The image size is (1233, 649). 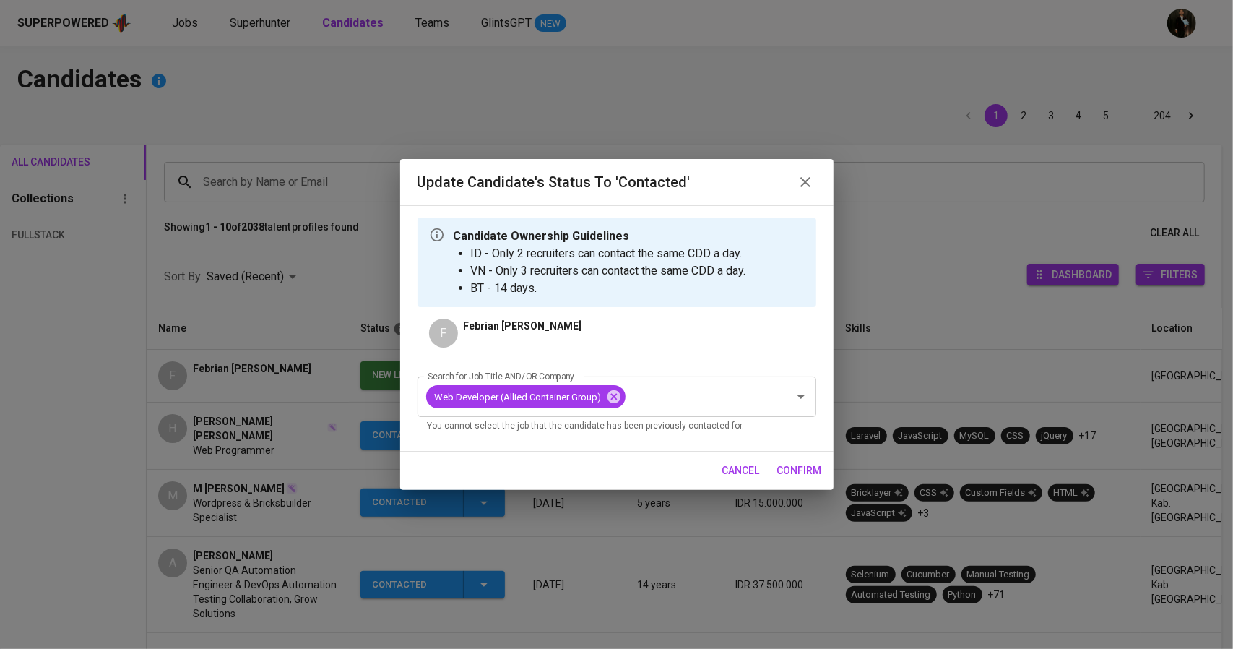 I want to click on button: confirm, so click(x=800, y=470).